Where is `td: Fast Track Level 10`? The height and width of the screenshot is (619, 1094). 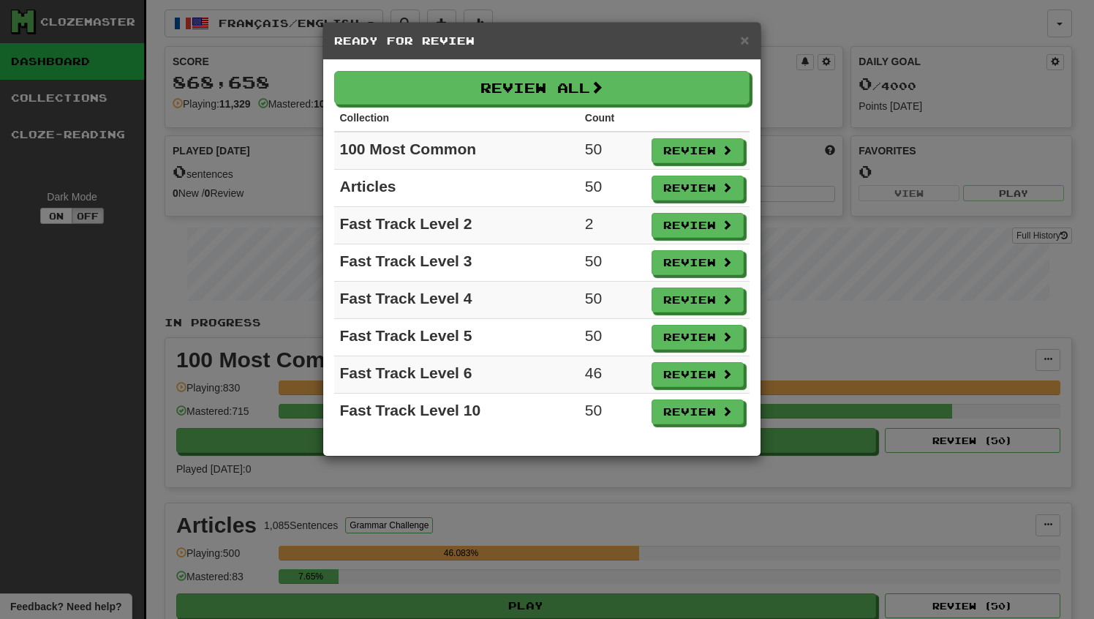 td: Fast Track Level 10 is located at coordinates (457, 412).